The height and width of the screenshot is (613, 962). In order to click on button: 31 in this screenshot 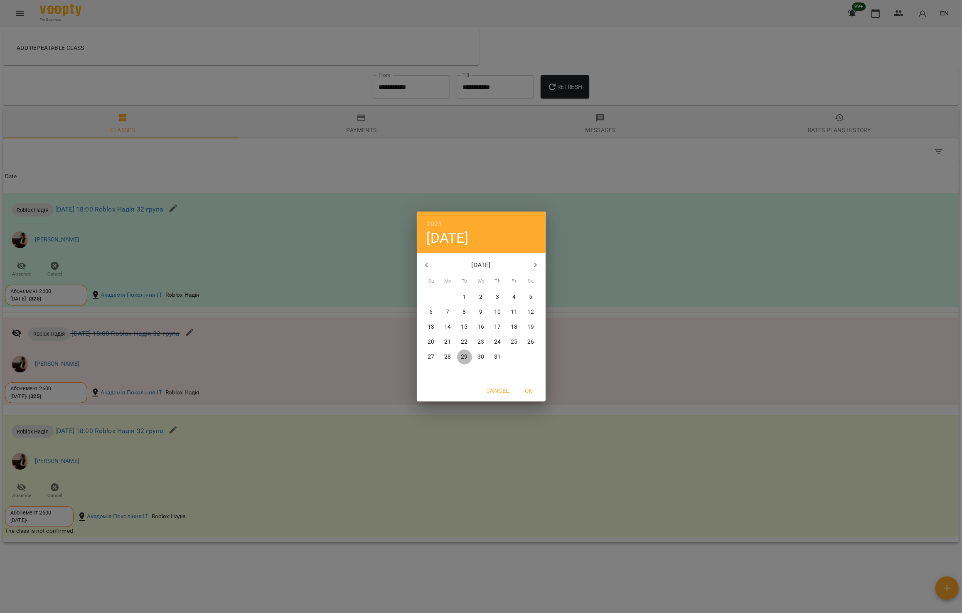, I will do `click(498, 357)`.